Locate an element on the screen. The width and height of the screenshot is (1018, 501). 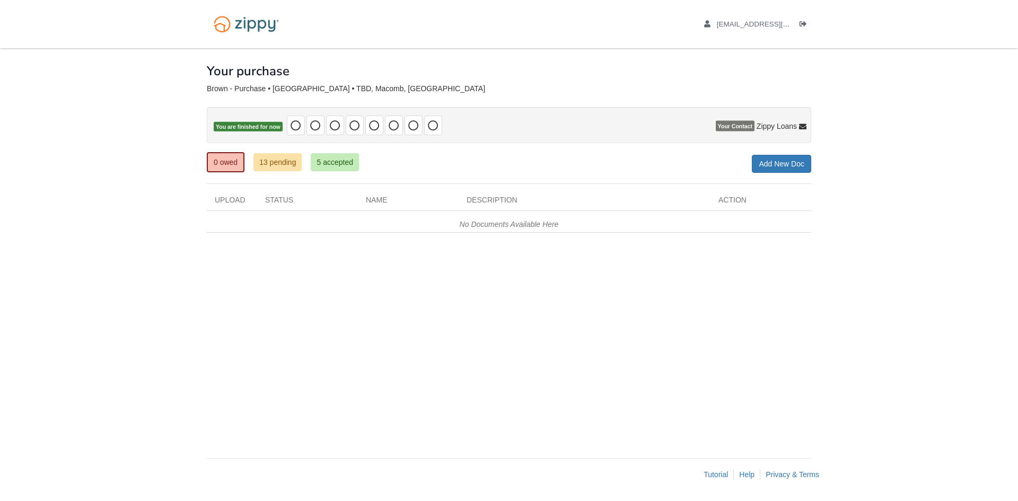
div: Action is located at coordinates (761, 203).